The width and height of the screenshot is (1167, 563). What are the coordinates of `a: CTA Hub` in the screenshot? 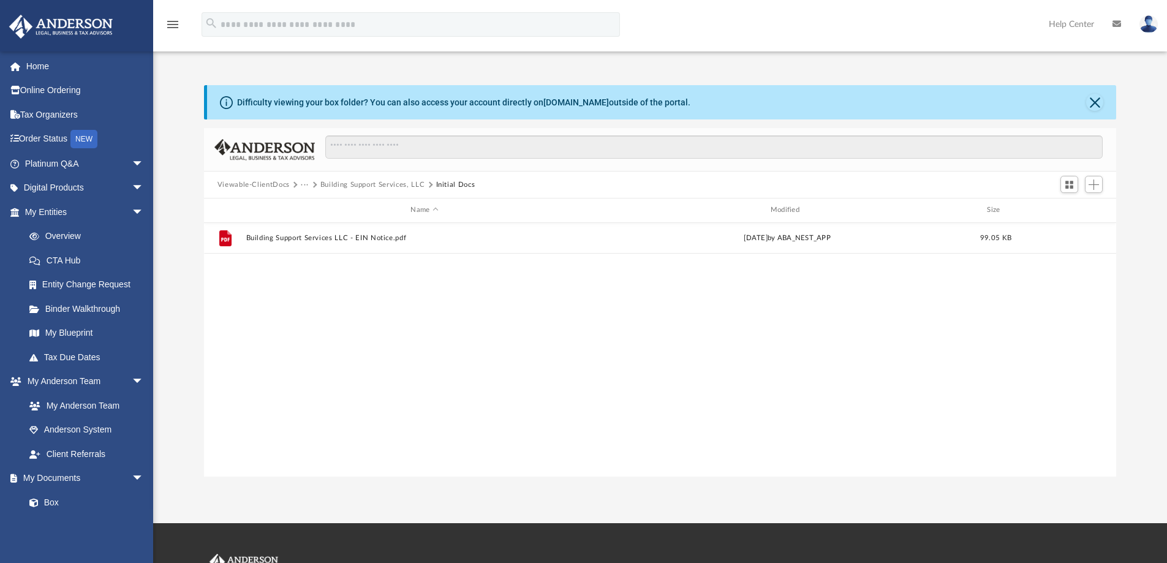 It's located at (89, 260).